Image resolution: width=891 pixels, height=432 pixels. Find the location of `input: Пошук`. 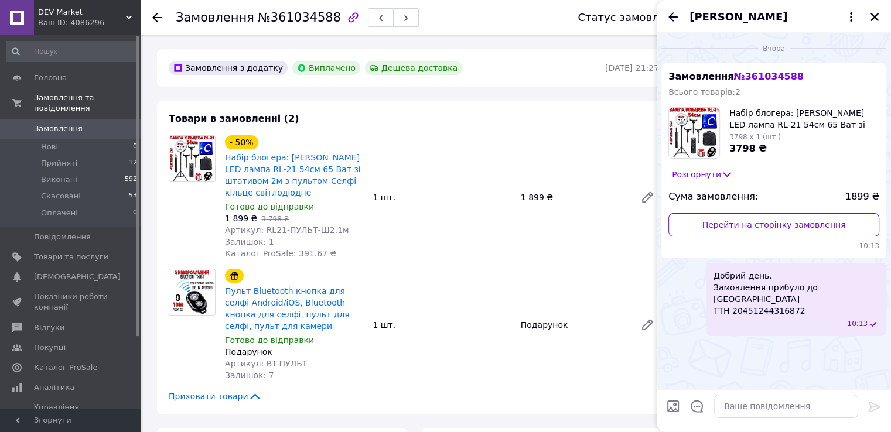

input: Пошук is located at coordinates (72, 52).